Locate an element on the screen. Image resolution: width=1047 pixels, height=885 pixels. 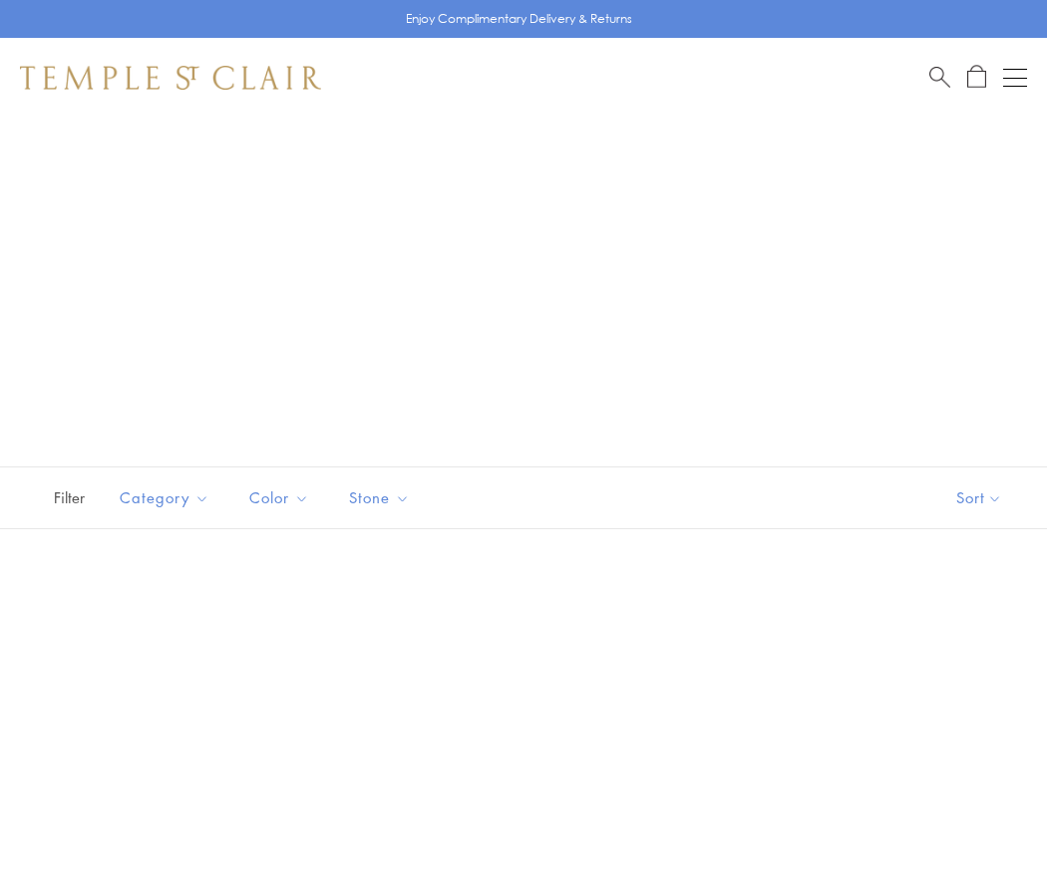
button: Color is located at coordinates (279, 497).